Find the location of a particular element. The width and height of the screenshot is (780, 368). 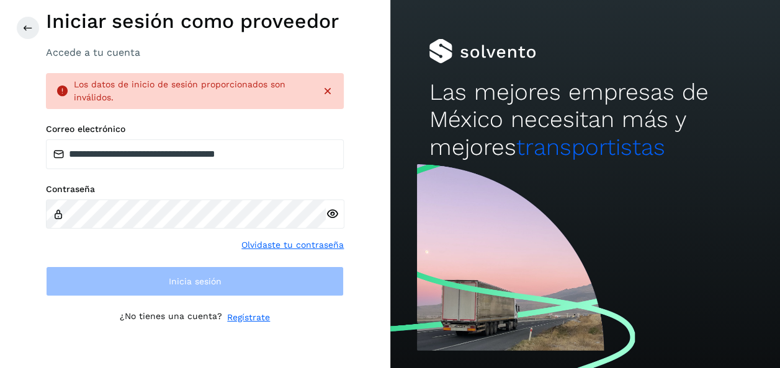

h1: Iniciar sesión como proveedor is located at coordinates (195, 21).